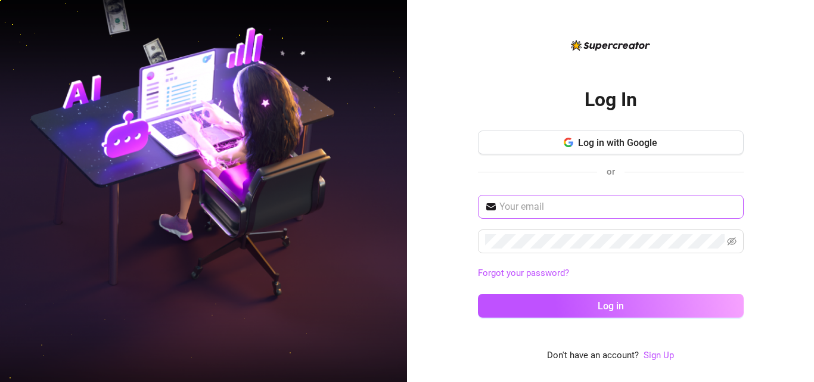  Describe the element at coordinates (618, 142) in the screenshot. I see `span: Log in with Google` at that location.